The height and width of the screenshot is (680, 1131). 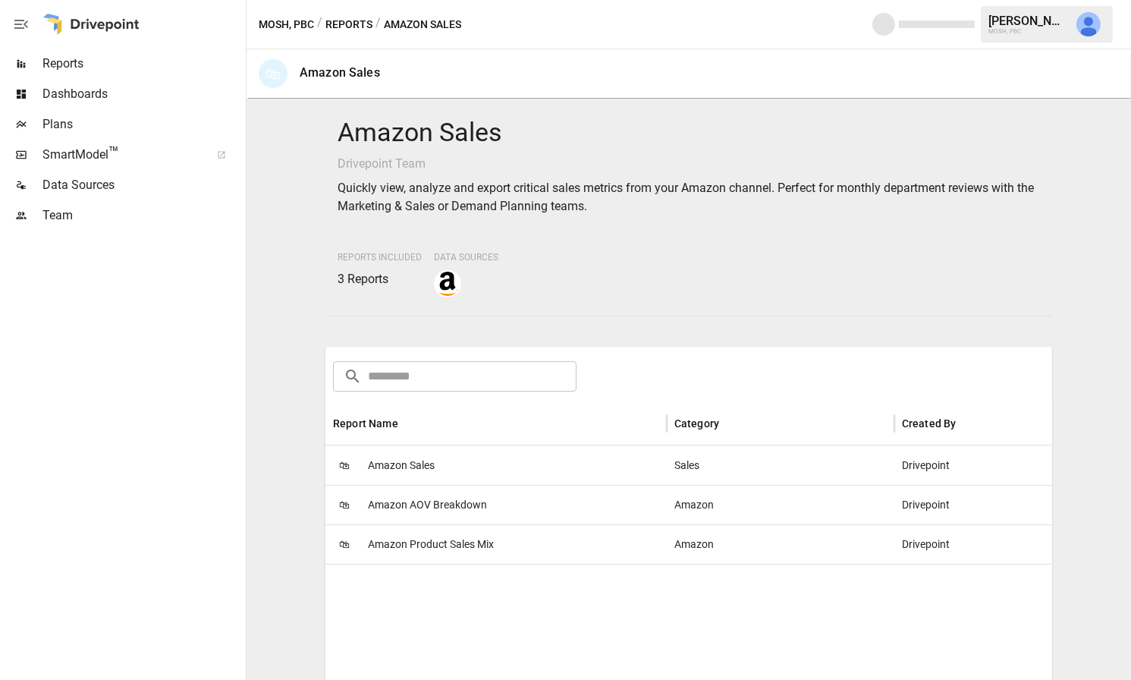 What do you see at coordinates (286, 24) in the screenshot?
I see `button: MOSH, PBC` at bounding box center [286, 24].